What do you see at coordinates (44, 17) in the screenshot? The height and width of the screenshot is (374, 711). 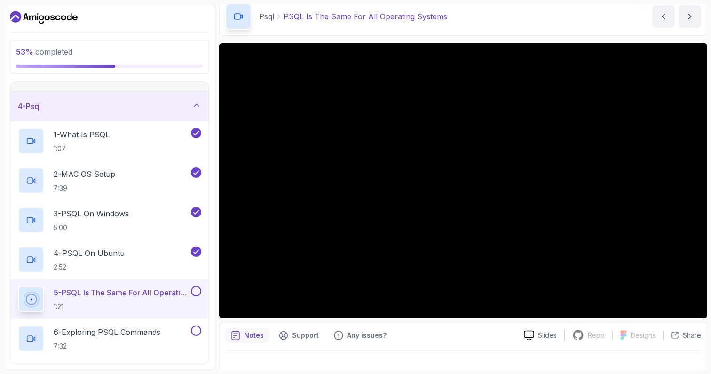 I see `a: Dashboard` at bounding box center [44, 17].